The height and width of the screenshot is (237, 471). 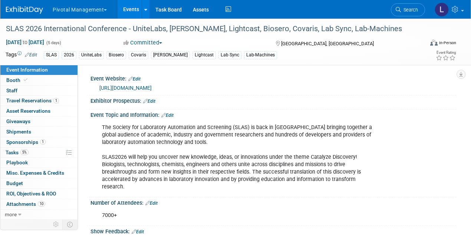 What do you see at coordinates (70, 225) in the screenshot?
I see `td: Toggle Event Tabs` at bounding box center [70, 225].